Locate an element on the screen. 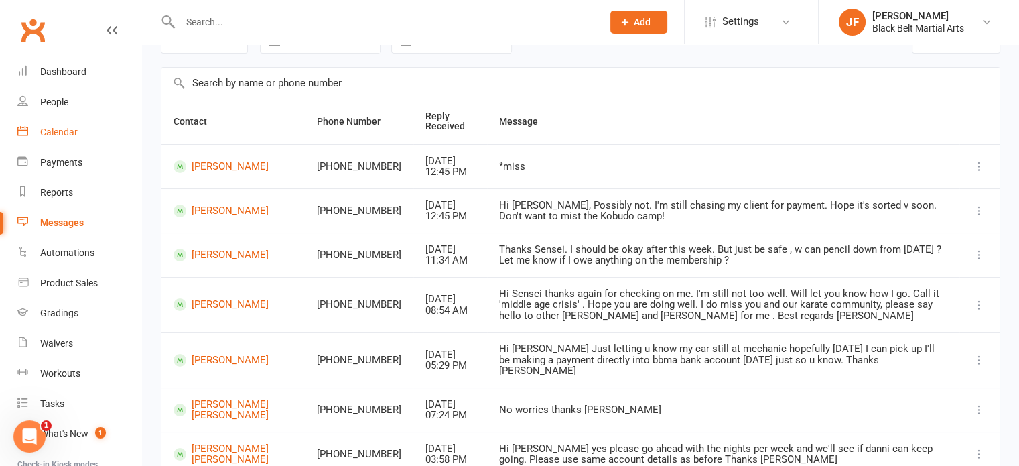 This screenshot has height=466, width=1019. span: Add is located at coordinates (642, 22).